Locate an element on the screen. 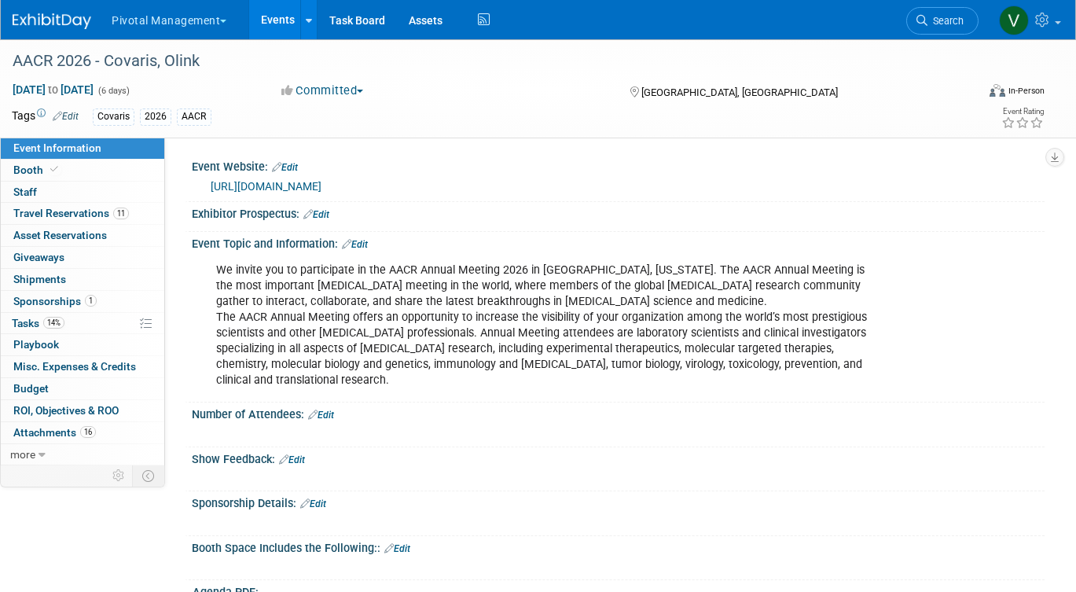 The image size is (1076, 592). a: Tasks14% is located at coordinates (83, 323).